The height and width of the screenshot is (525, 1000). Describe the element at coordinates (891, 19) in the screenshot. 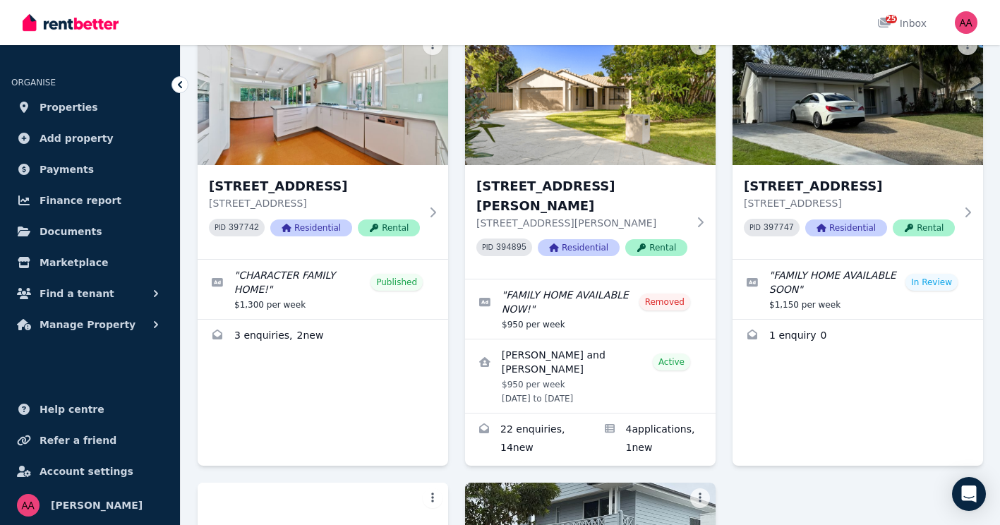

I see `span: 25` at that location.